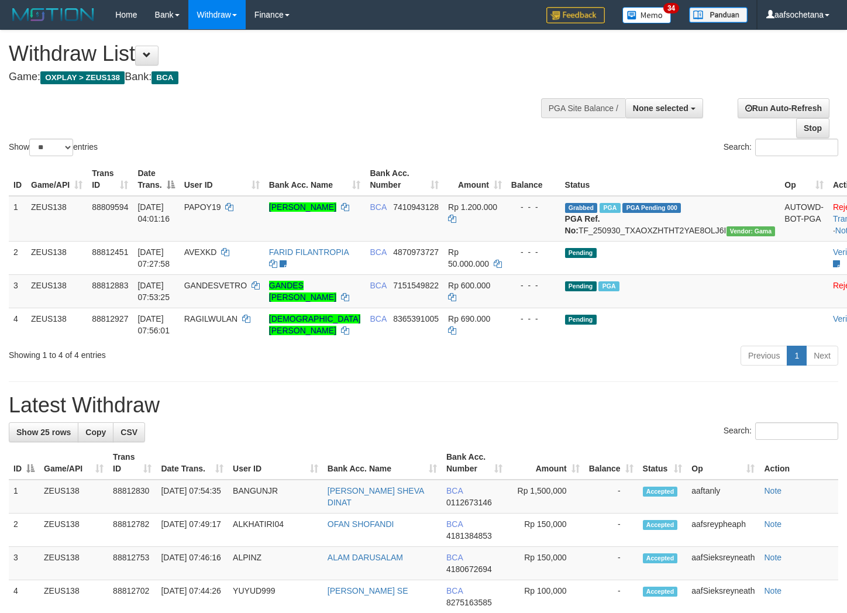  What do you see at coordinates (545, 530) in the screenshot?
I see `td: Rp 150,000` at bounding box center [545, 530].